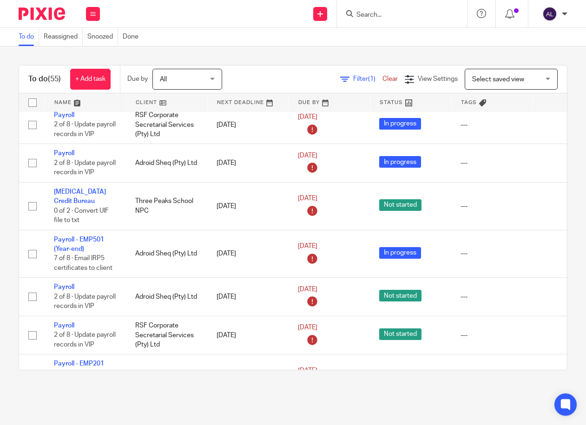 This screenshot has width=586, height=425. Describe the element at coordinates (83, 263) in the screenshot. I see `span: 7 of 8 · Email IRP5 certificates to client` at that location.